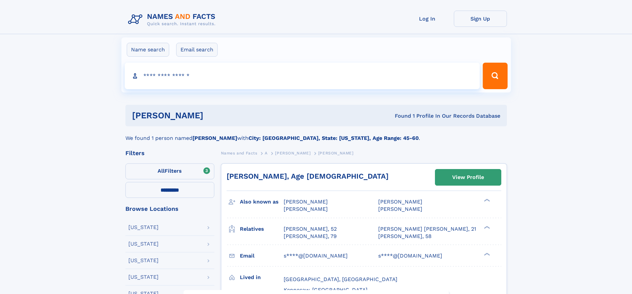 Image resolution: width=632 pixels, height=294 pixels. What do you see at coordinates (266, 153) in the screenshot?
I see `a: A` at bounding box center [266, 153].